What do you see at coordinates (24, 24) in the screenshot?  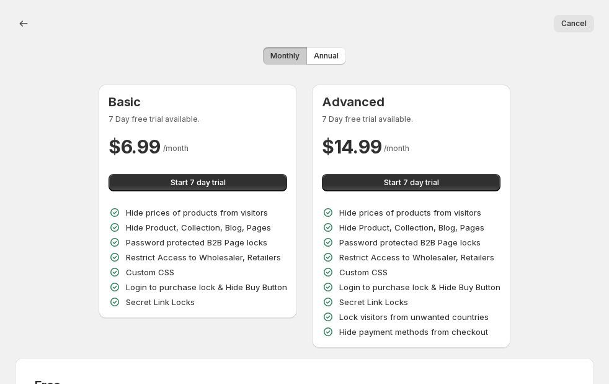 I see `button: back` at bounding box center [24, 24].